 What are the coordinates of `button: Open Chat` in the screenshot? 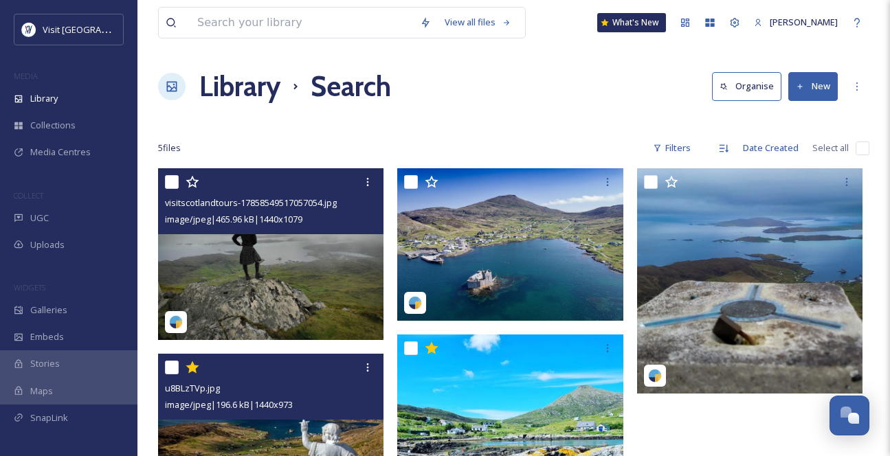 It's located at (849, 416).